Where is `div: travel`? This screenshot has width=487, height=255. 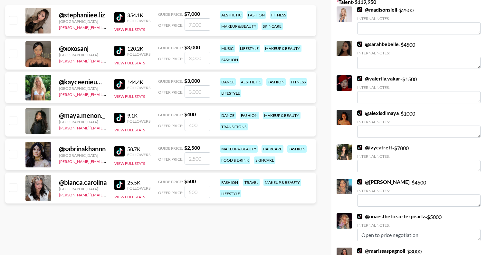
div: travel is located at coordinates (251, 182).